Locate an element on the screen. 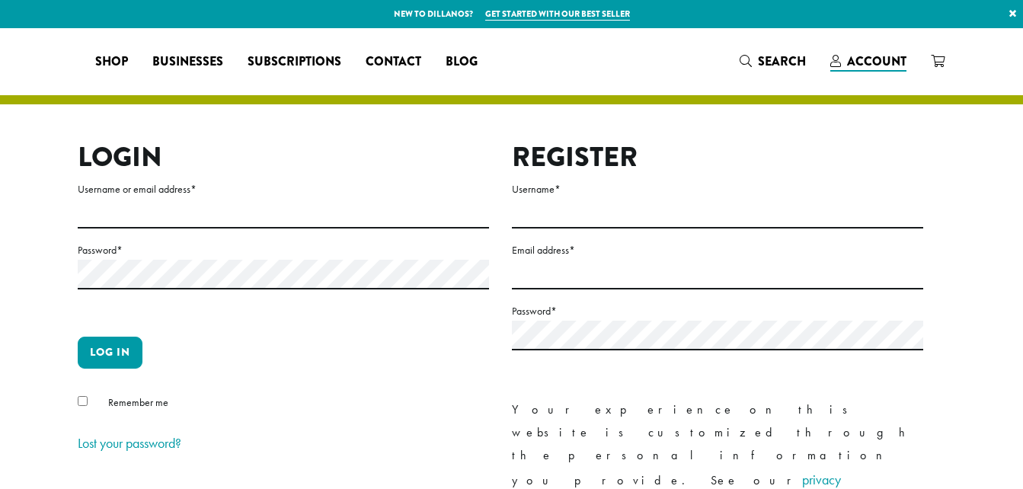  a: Get started with our best seller is located at coordinates (558, 14).